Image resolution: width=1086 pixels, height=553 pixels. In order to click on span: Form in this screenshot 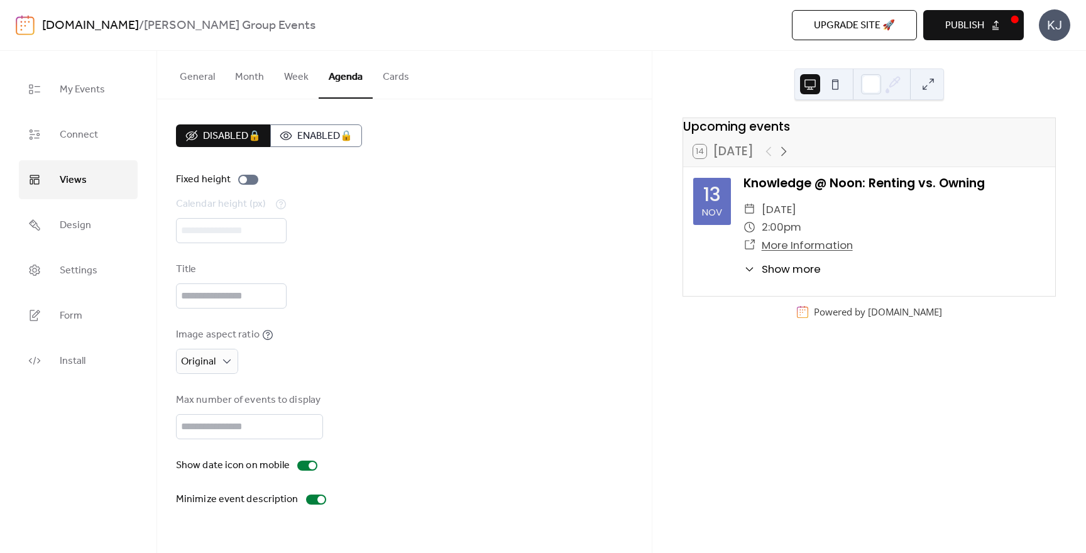, I will do `click(71, 316)`.